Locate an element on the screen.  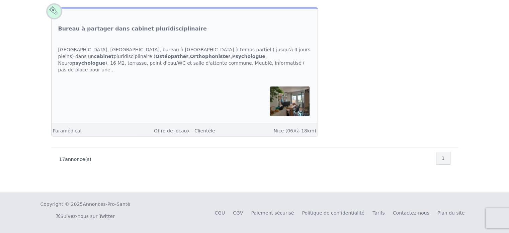
strong: Orthophoniste is located at coordinates (209, 56).